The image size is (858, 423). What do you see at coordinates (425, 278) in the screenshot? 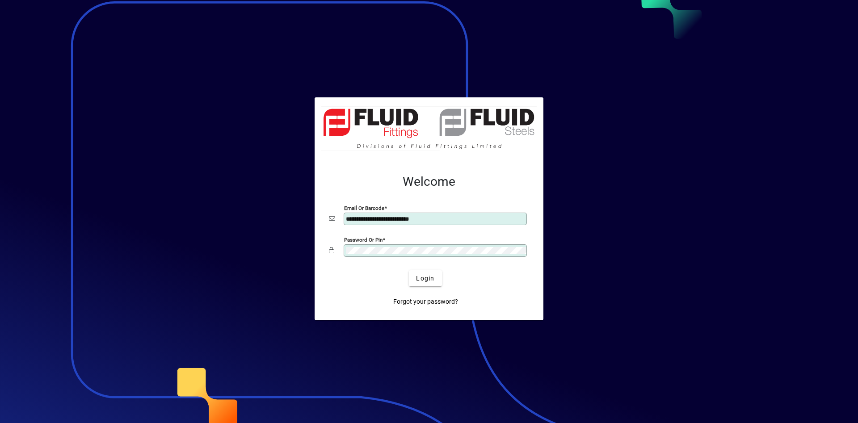
I see `button: Login` at bounding box center [425, 278].